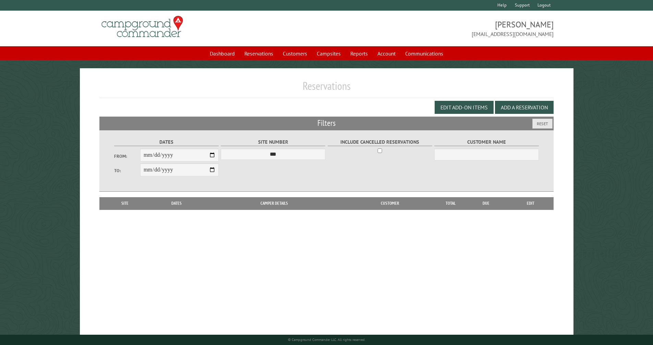  What do you see at coordinates (166, 142) in the screenshot?
I see `label: Dates` at bounding box center [166, 142].